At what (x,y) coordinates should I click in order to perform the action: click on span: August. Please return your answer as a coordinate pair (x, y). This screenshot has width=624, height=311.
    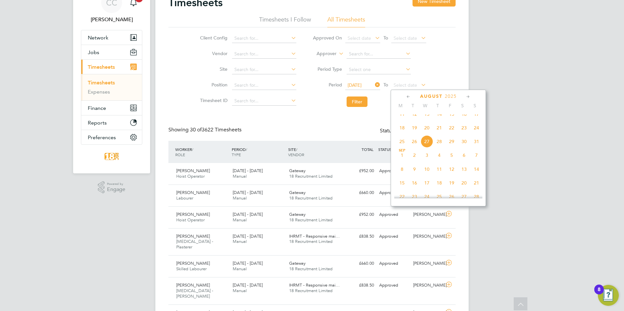
    Looking at the image, I should click on (431, 96).